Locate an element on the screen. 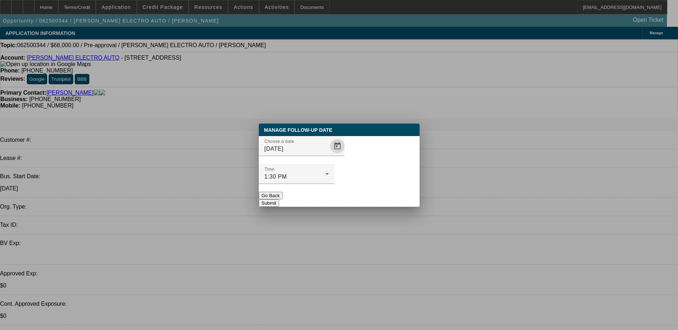  mat-label: Choose a date is located at coordinates (279, 141).